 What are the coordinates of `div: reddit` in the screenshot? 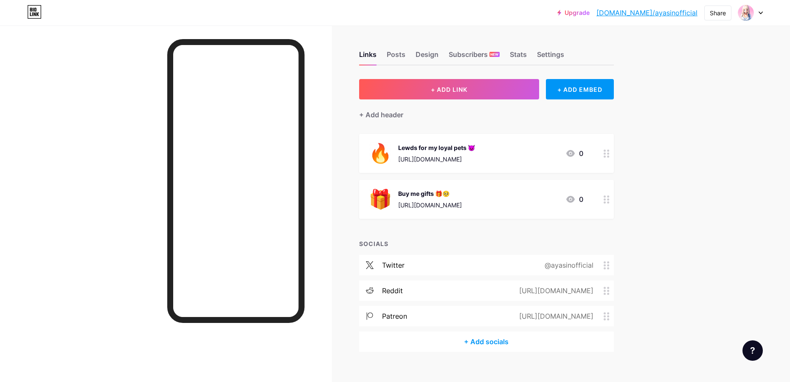 It's located at (392, 290).